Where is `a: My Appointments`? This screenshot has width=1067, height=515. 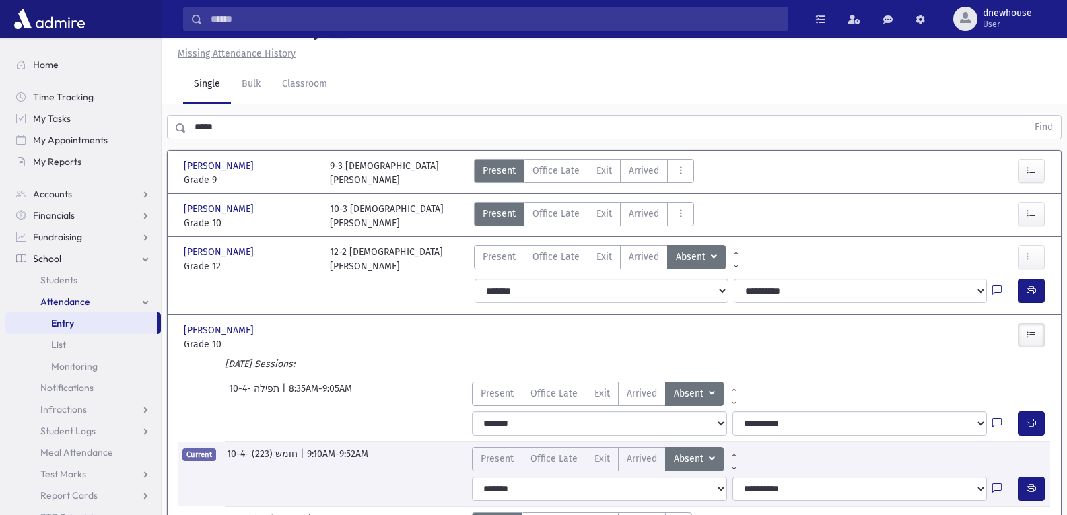 a: My Appointments is located at coordinates (83, 140).